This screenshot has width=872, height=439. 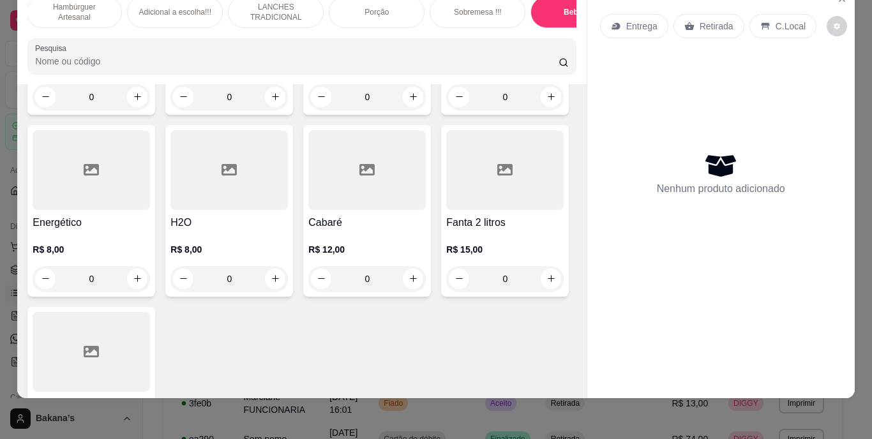 I want to click on p: Sobremesa !!!, so click(x=477, y=12).